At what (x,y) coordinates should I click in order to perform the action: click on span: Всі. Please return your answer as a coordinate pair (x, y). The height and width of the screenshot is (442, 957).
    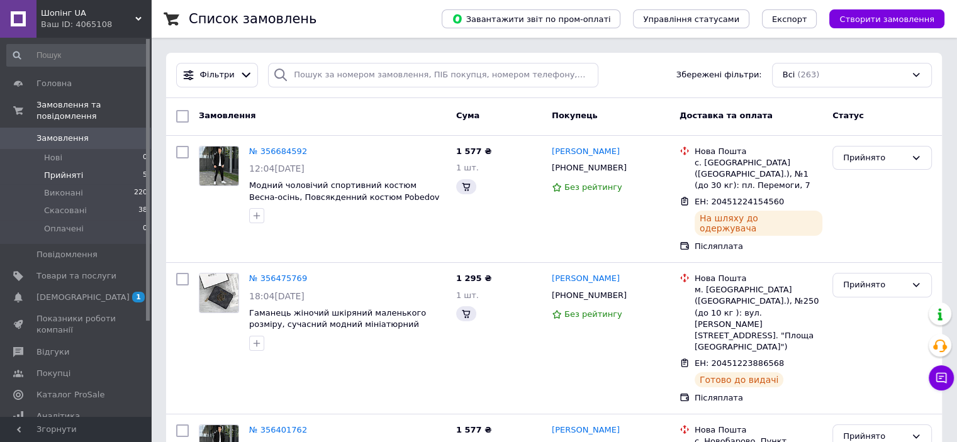
    Looking at the image, I should click on (789, 75).